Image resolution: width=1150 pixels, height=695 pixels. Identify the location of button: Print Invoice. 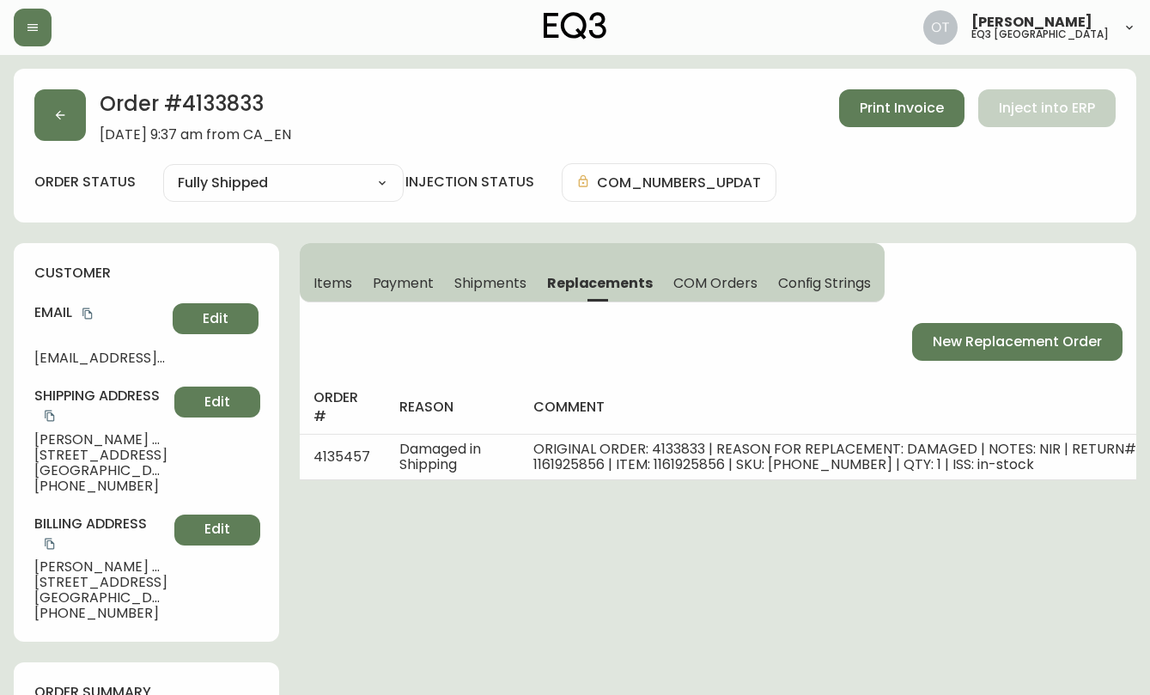
(902, 108).